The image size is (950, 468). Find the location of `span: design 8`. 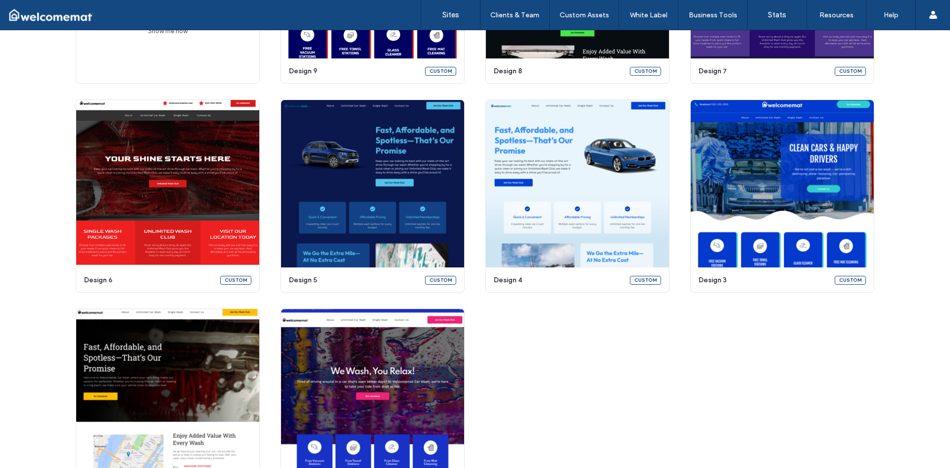

span: design 8 is located at coordinates (559, 71).